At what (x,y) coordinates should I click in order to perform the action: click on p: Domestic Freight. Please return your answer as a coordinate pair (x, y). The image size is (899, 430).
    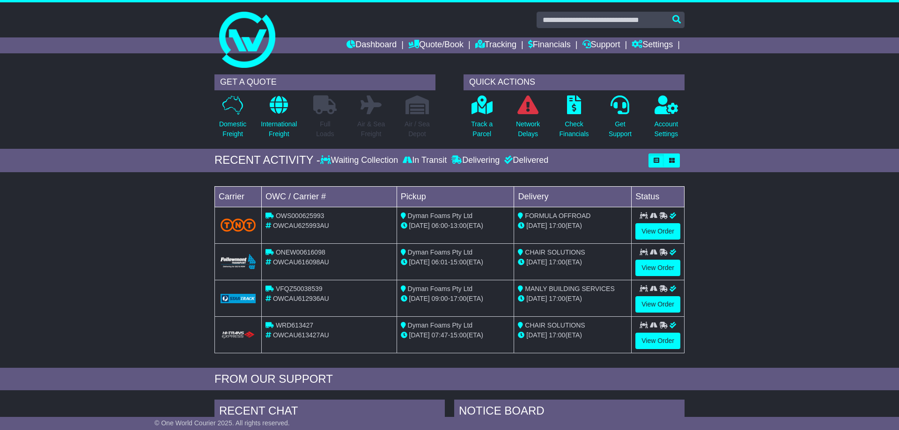
    Looking at the image, I should click on (233, 129).